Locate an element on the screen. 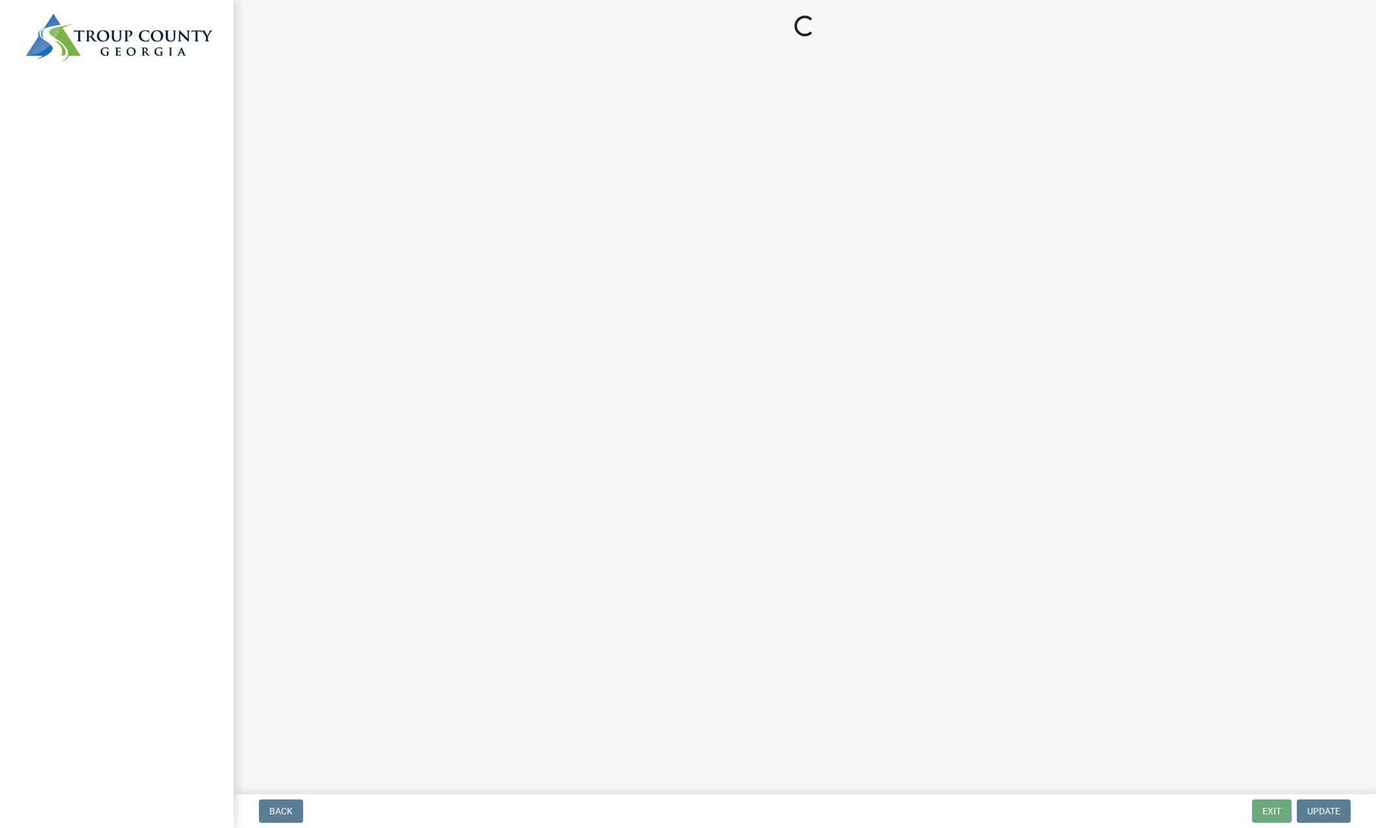 The image size is (1376, 828). button: Back is located at coordinates (281, 811).